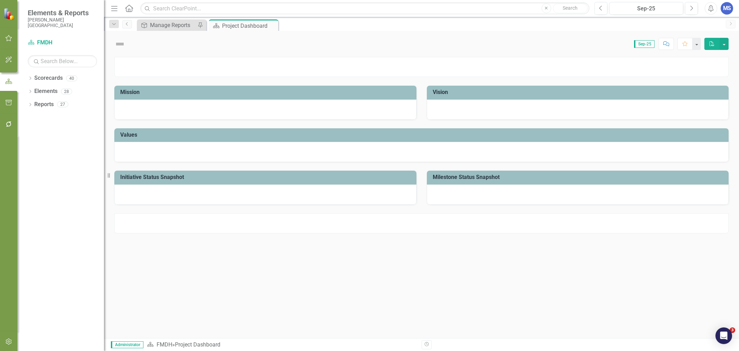  What do you see at coordinates (724, 335) in the screenshot?
I see `div: Open Intercom Messenger` at bounding box center [724, 335].